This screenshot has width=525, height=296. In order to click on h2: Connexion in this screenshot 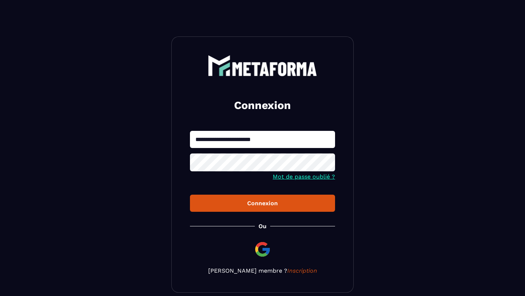, I will do `click(262, 105)`.